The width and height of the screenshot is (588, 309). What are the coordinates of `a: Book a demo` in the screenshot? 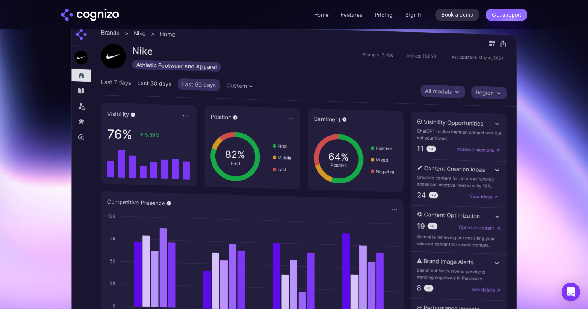 It's located at (458, 15).